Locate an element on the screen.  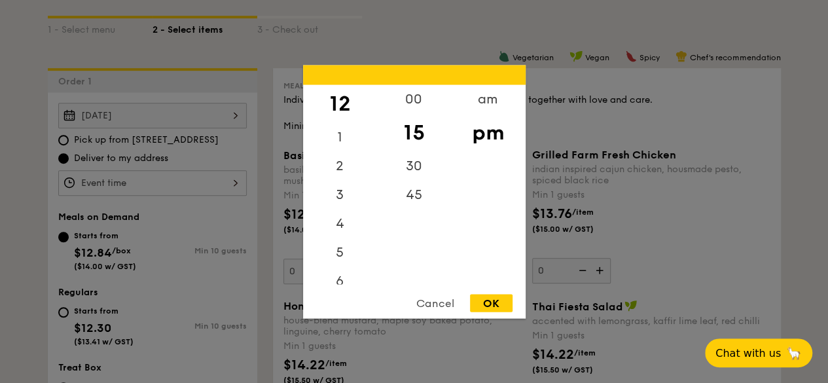
div: 5 is located at coordinates (340, 252).